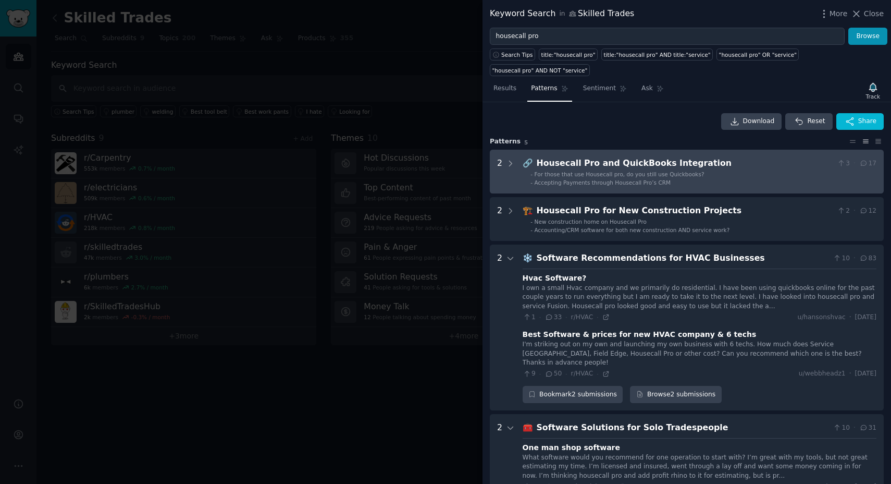 Image resolution: width=891 pixels, height=484 pixels. I want to click on span: Pattern s, so click(505, 142).